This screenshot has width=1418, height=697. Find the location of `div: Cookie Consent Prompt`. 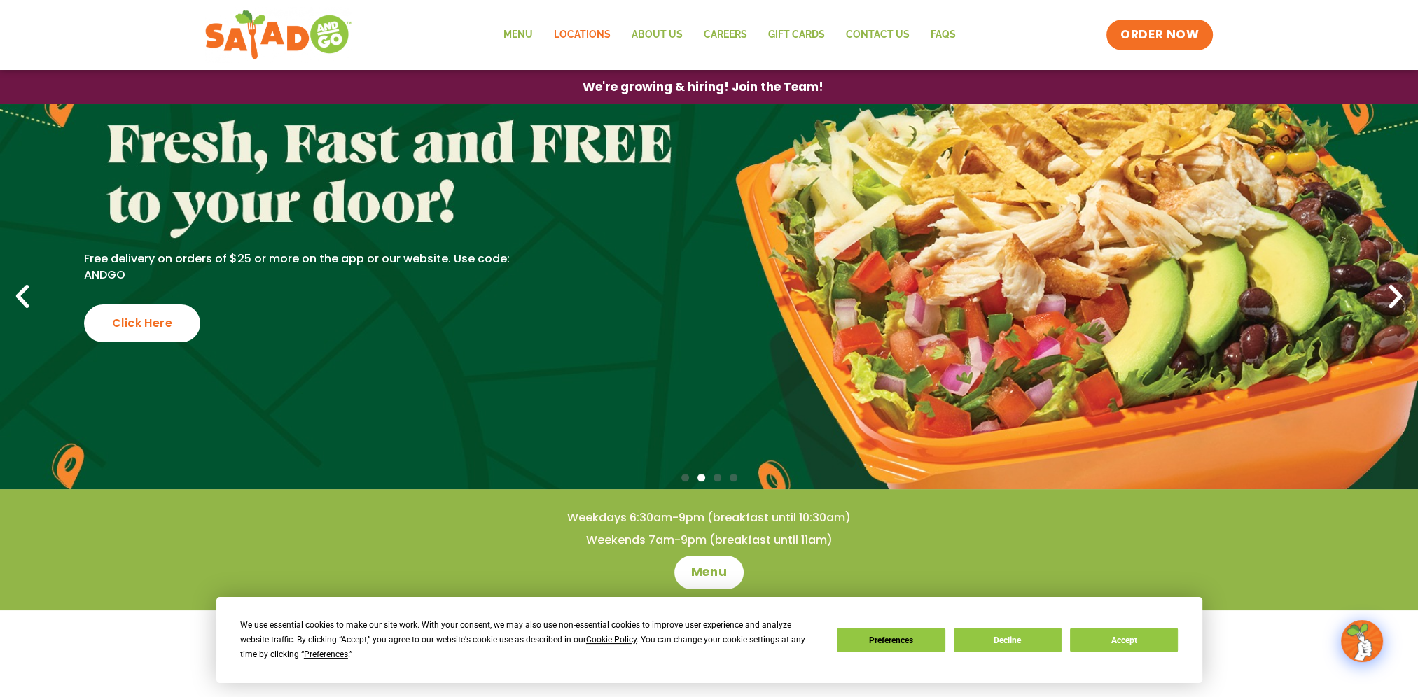

div: Cookie Consent Prompt is located at coordinates (709, 640).